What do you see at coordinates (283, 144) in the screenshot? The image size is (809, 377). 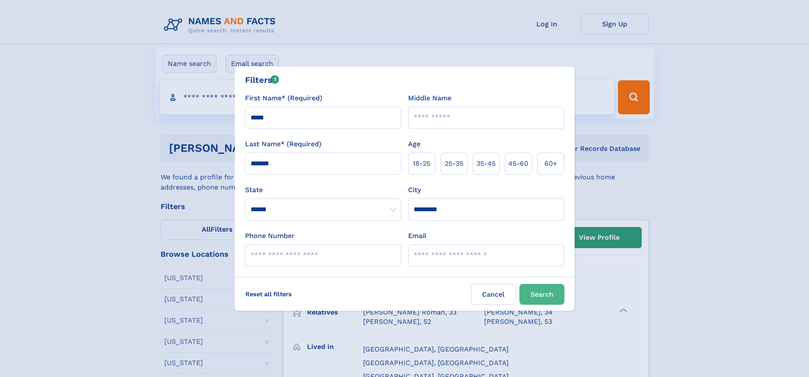 I see `label: Last Name* (Required)` at bounding box center [283, 144].